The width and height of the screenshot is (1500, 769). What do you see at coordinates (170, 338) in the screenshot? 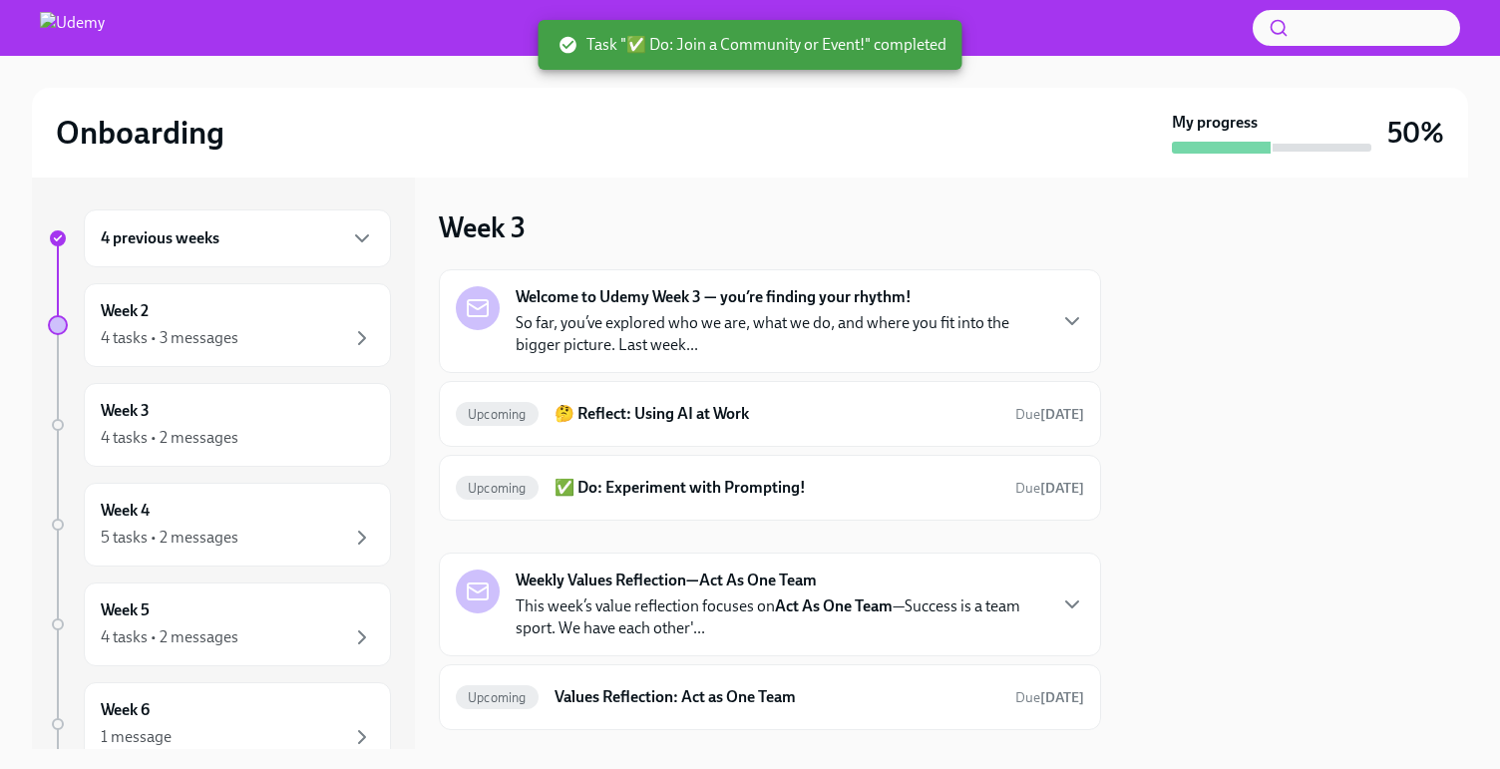
I see `div: 4 tasks • 3 messages` at bounding box center [170, 338].